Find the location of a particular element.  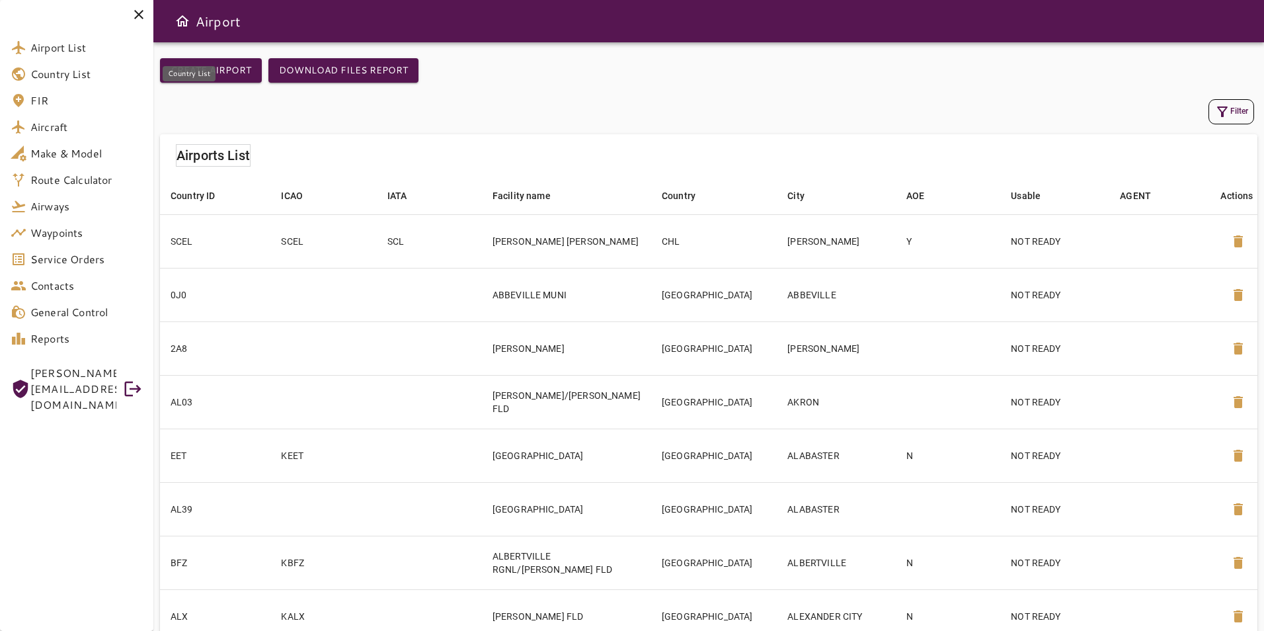

td: 0J0 is located at coordinates (215, 294).